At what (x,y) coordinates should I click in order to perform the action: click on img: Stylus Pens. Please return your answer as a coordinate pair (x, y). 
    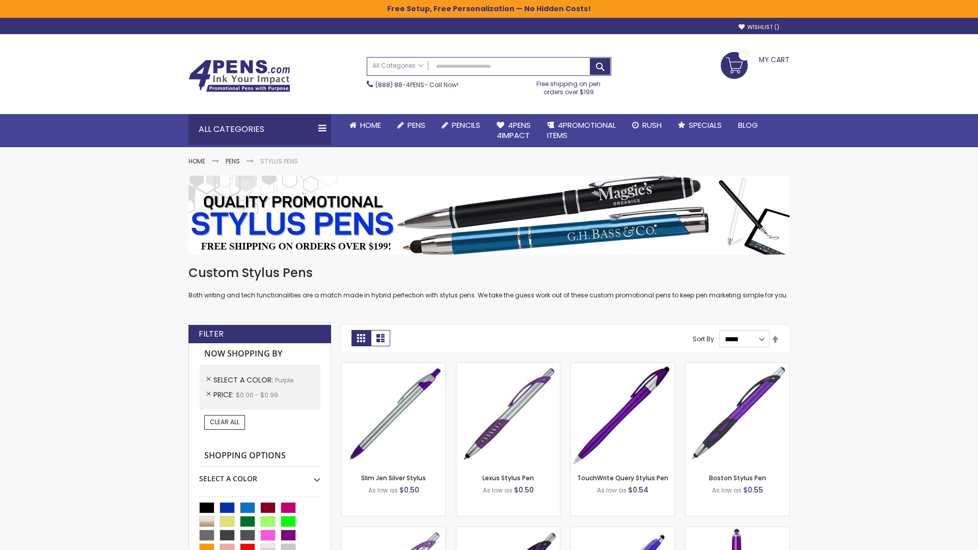
    Looking at the image, I should click on (489, 215).